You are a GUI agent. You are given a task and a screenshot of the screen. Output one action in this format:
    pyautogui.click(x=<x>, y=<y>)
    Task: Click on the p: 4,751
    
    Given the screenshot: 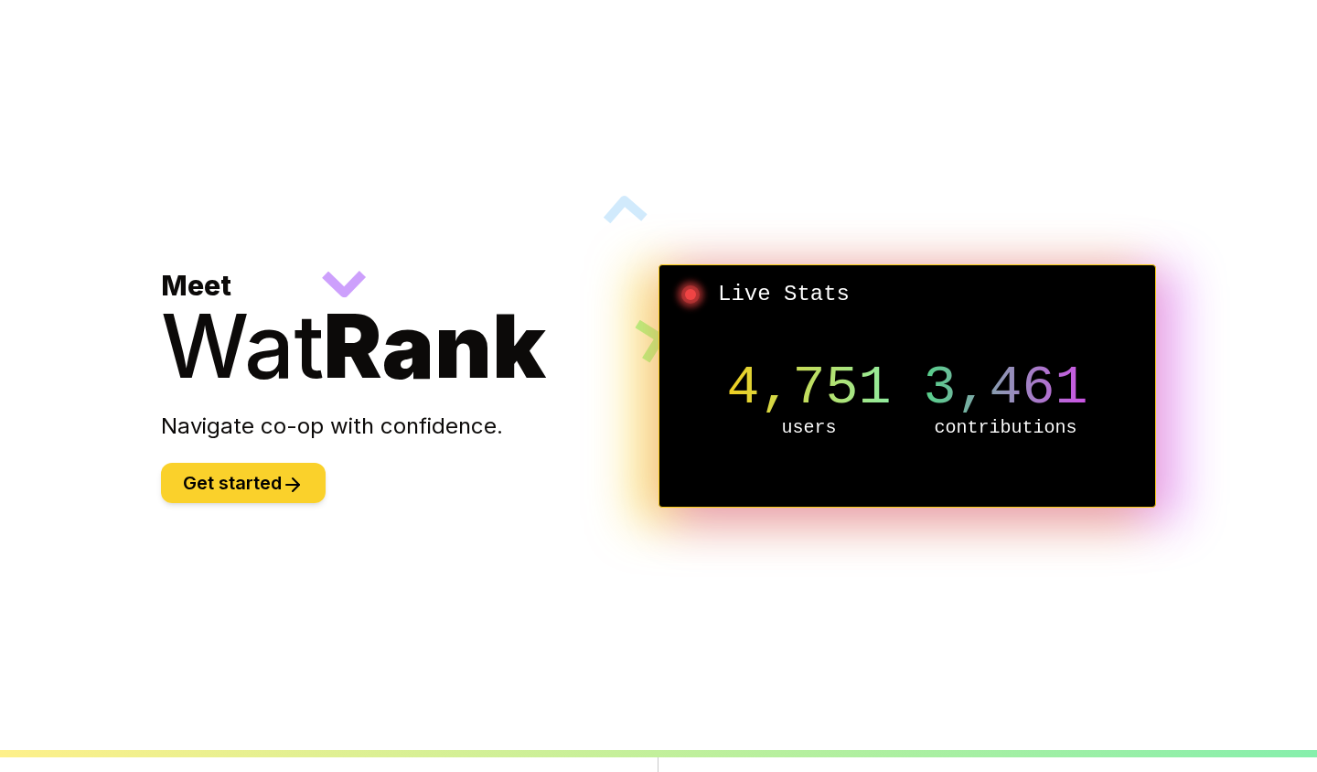 What is the action you would take?
    pyautogui.click(x=809, y=388)
    